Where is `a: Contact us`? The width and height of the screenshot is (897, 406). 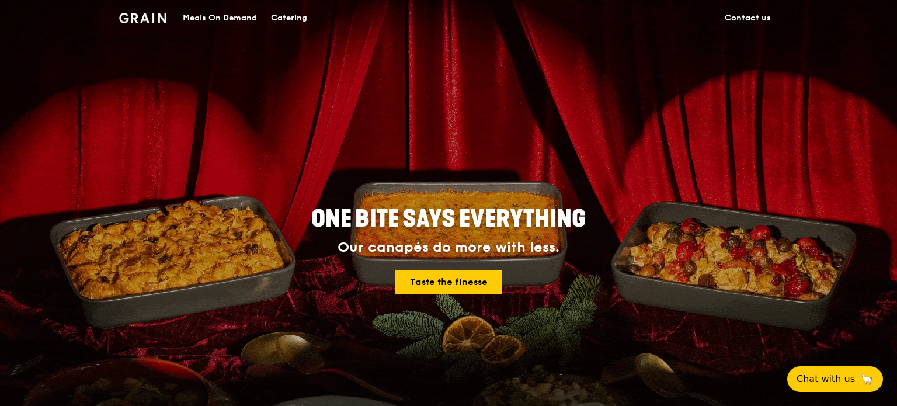
a: Contact us is located at coordinates (747, 18).